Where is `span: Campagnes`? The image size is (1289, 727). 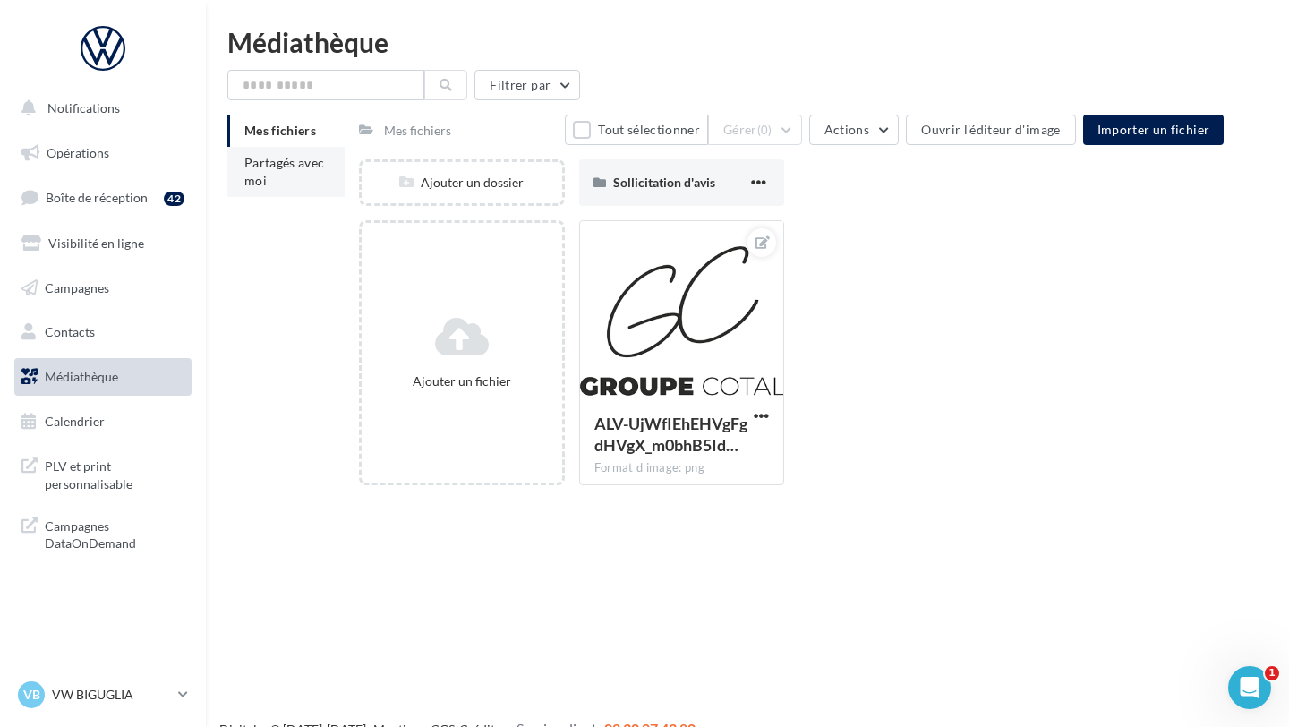
span: Campagnes is located at coordinates (77, 287).